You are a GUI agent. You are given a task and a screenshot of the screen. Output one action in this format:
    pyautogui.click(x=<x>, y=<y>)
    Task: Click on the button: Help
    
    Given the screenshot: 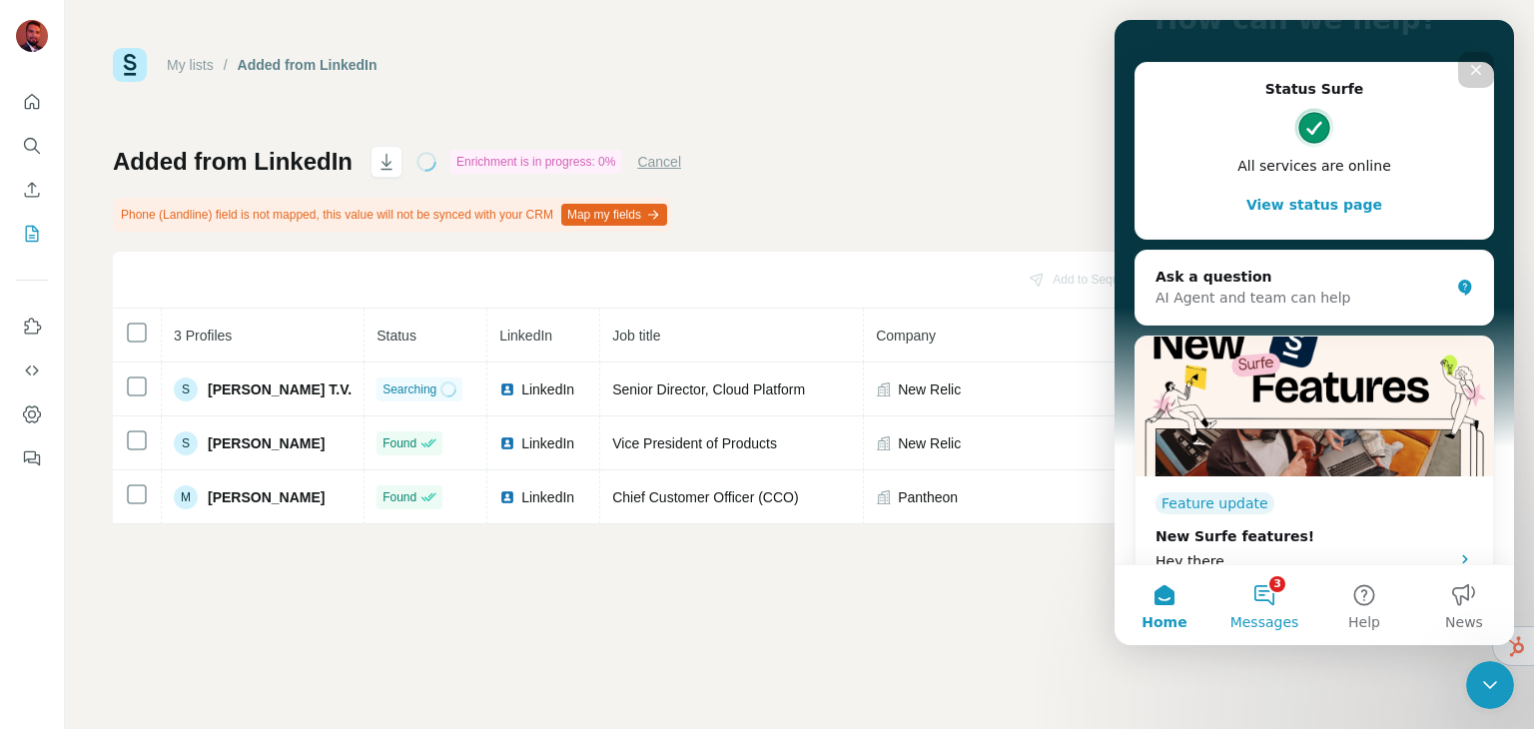 What is the action you would take?
    pyautogui.click(x=250, y=585)
    